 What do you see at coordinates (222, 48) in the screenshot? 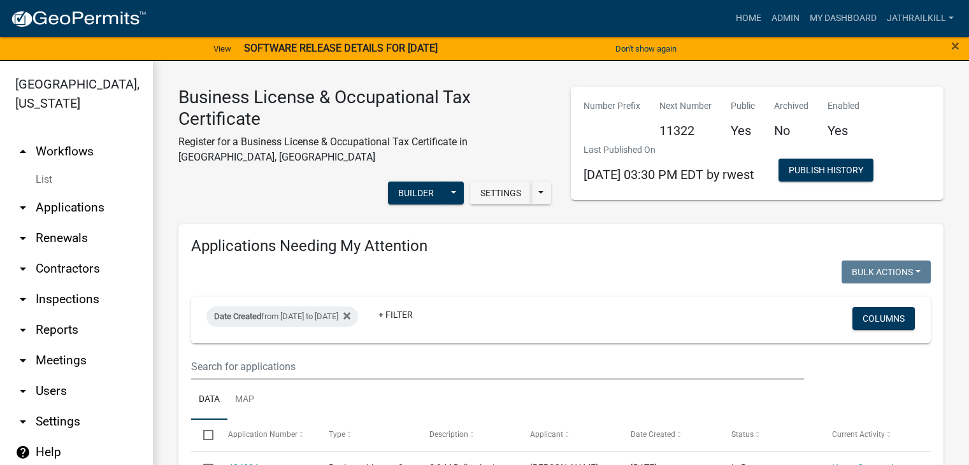
I see `a: View` at bounding box center [222, 48].